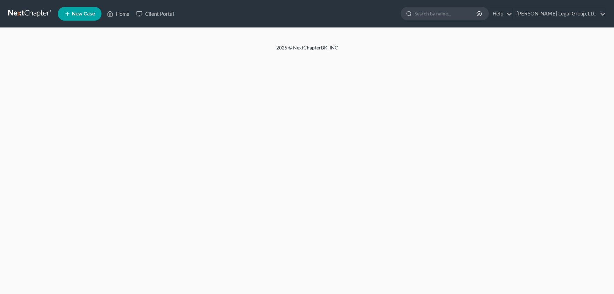  I want to click on a: Client Portal, so click(155, 14).